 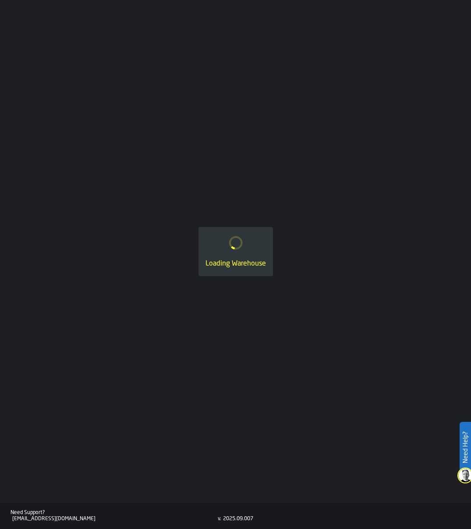 What do you see at coordinates (114, 512) in the screenshot?
I see `div: Need Support?` at bounding box center [114, 512].